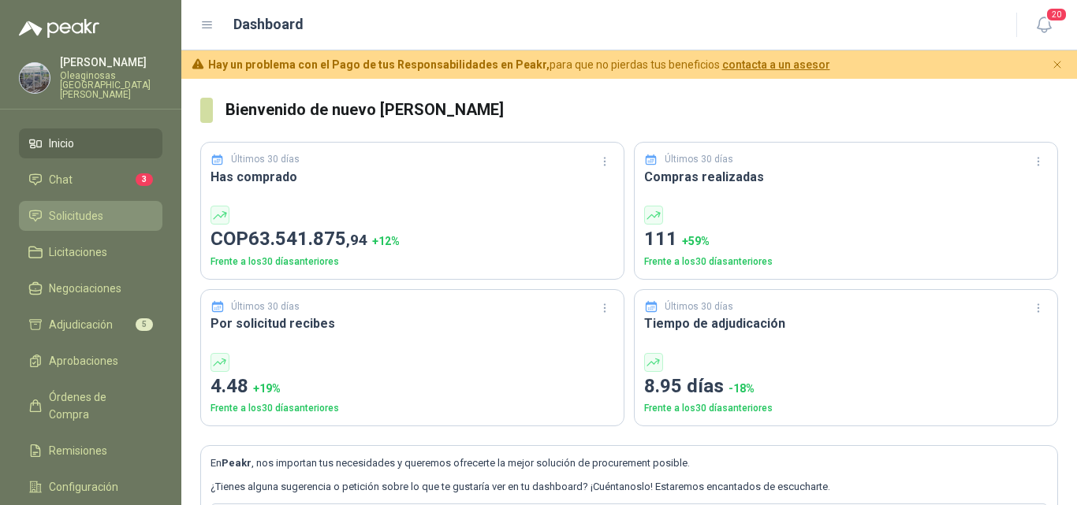 Image resolution: width=1077 pixels, height=505 pixels. What do you see at coordinates (144, 180) in the screenshot?
I see `span: 3` at bounding box center [144, 180].